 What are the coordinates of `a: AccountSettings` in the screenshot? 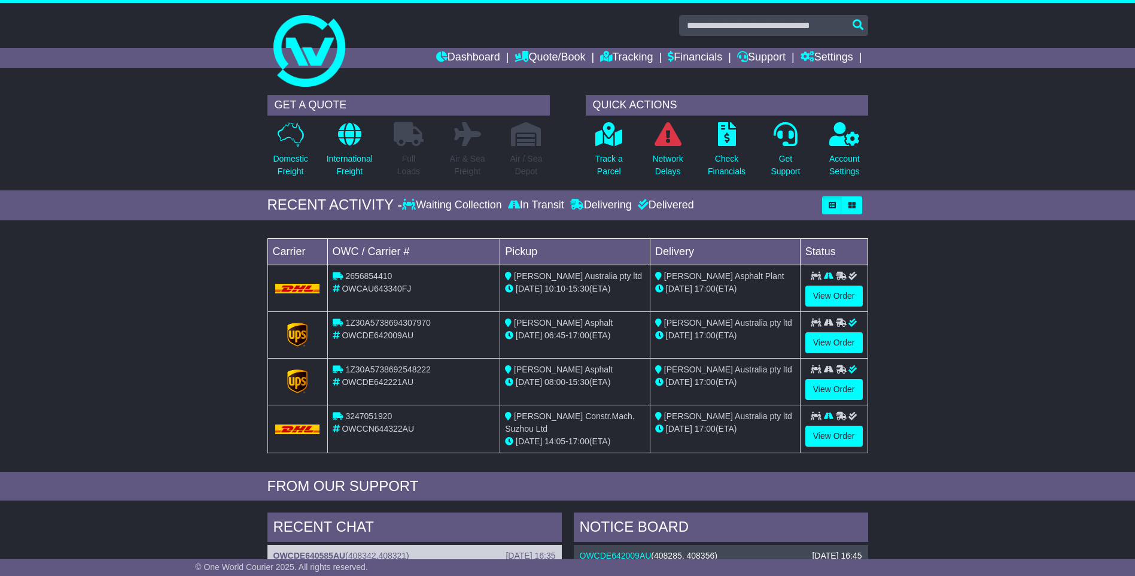 It's located at (845, 153).